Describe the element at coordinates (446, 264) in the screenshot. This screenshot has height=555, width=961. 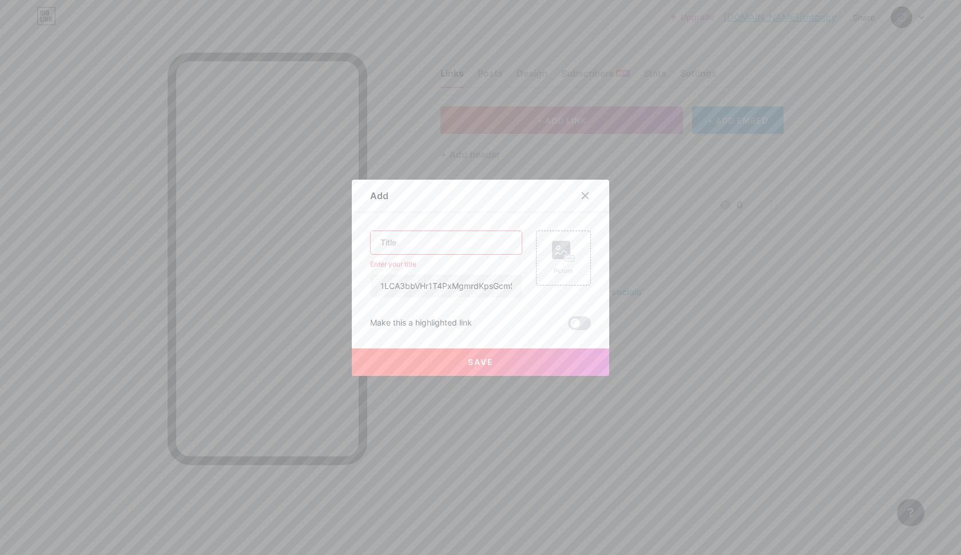
I see `div: Enter your title` at that location.